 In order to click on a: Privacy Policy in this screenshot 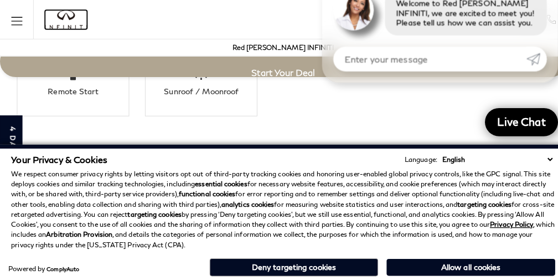, I will do `click(504, 220)`.